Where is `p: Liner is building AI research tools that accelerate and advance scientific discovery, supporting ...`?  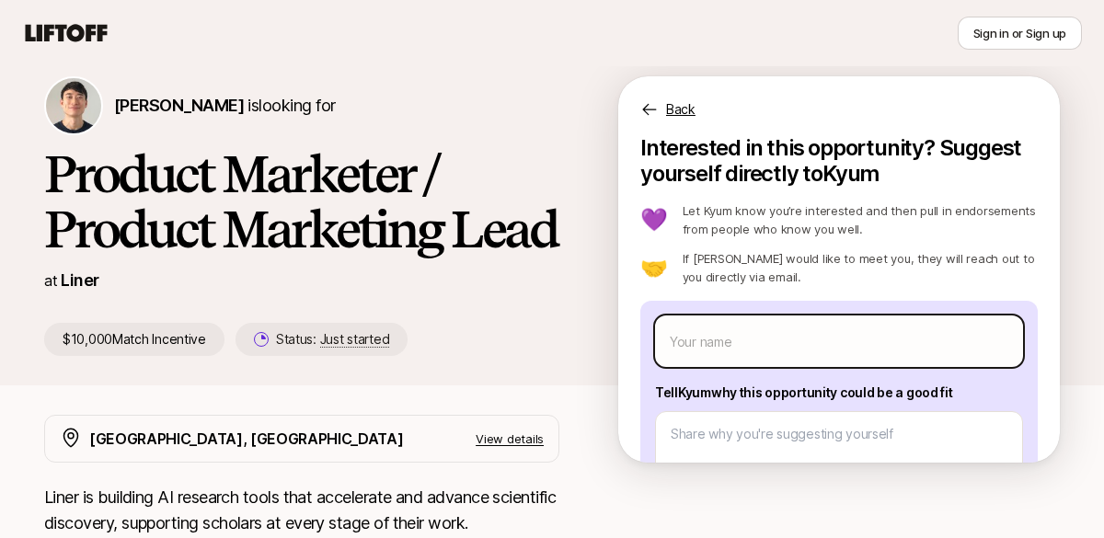 p: Liner is building AI research tools that accelerate and advance scientific discovery, supporting ... is located at coordinates (302, 510).